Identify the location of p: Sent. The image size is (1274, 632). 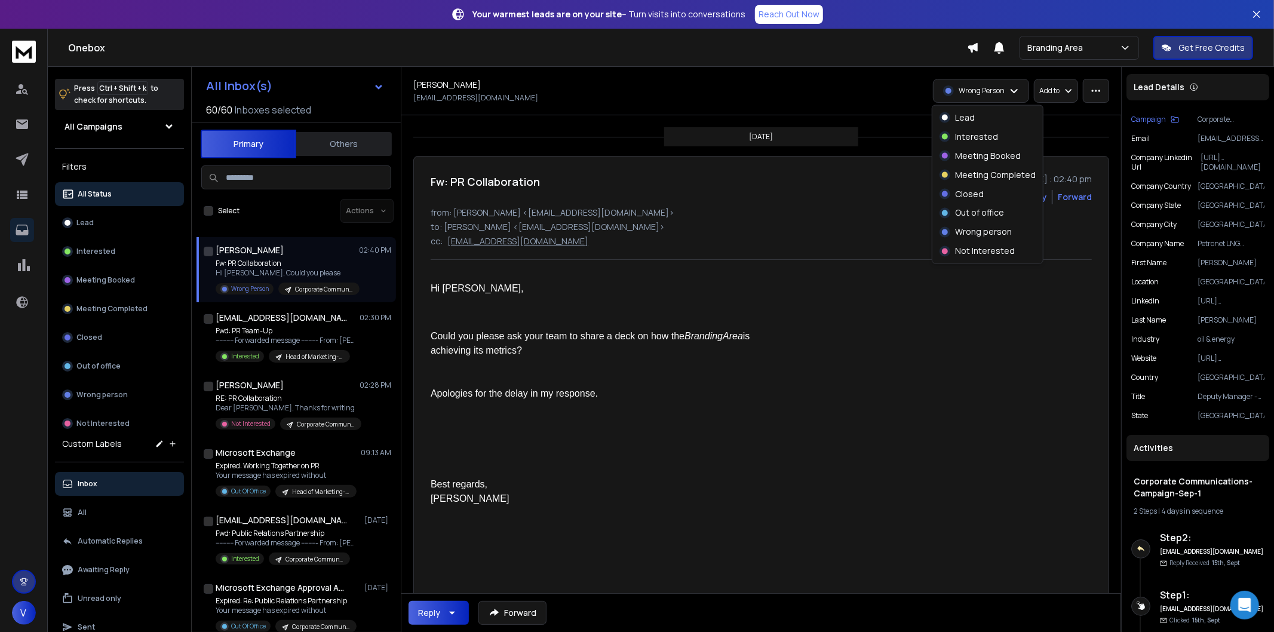
(86, 627).